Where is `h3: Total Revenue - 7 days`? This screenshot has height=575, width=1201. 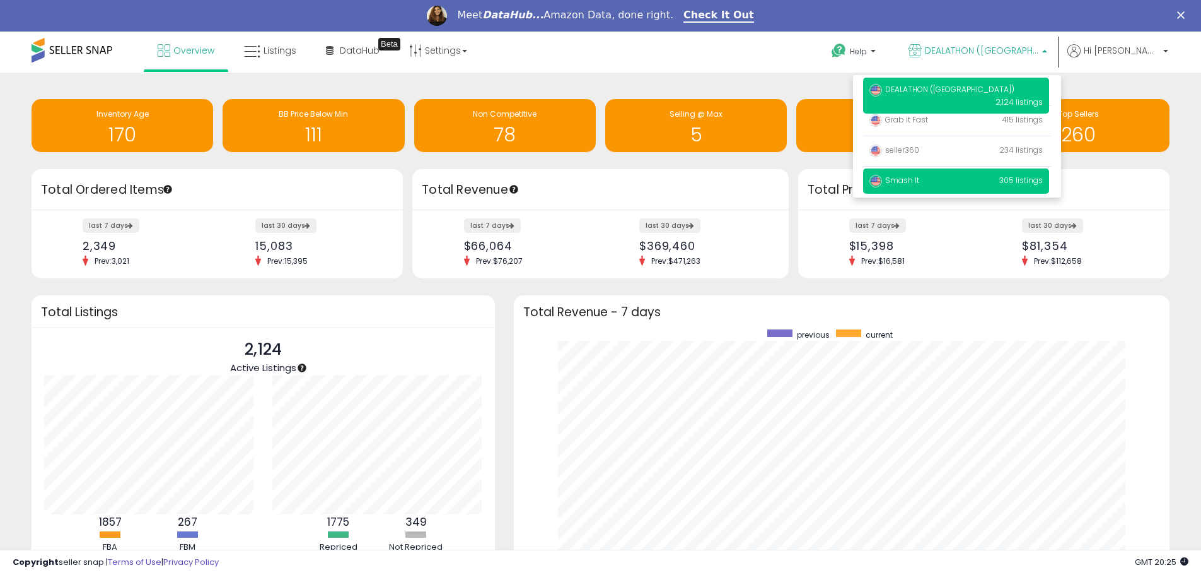 h3: Total Revenue - 7 days is located at coordinates (842, 312).